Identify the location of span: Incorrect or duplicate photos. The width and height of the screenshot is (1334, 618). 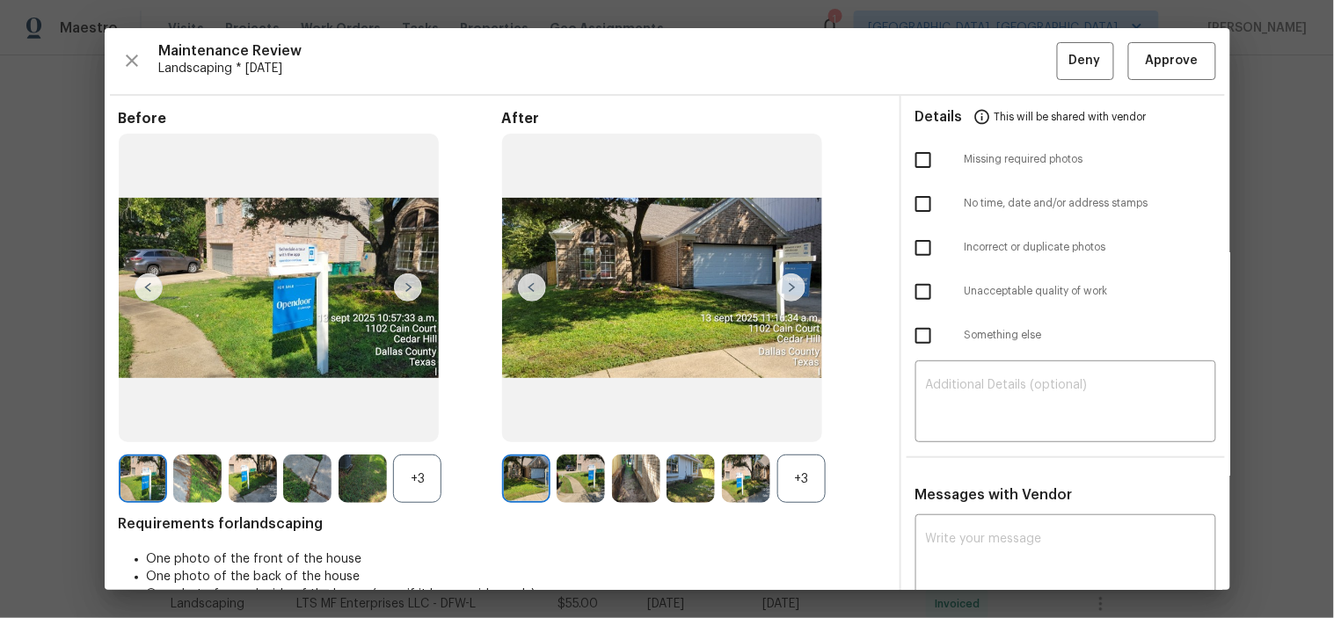
(1090, 247).